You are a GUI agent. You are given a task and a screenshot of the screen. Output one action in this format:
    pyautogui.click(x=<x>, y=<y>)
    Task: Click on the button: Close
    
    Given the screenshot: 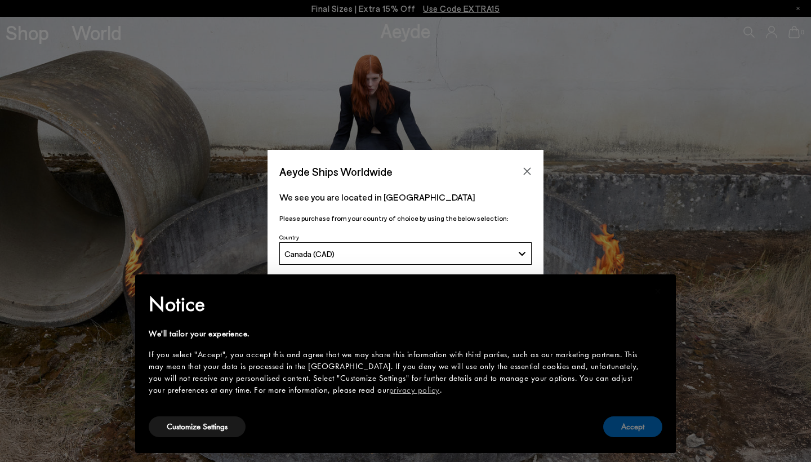 What is the action you would take?
    pyautogui.click(x=527, y=171)
    